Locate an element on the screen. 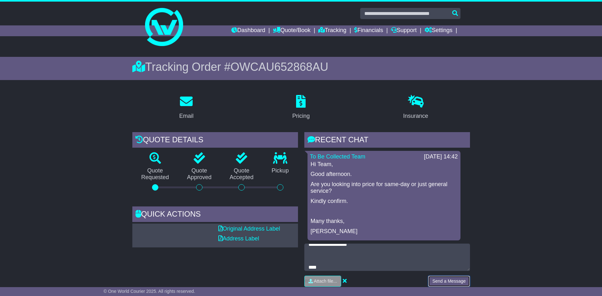  p: Good afternoon. is located at coordinates (384, 174).